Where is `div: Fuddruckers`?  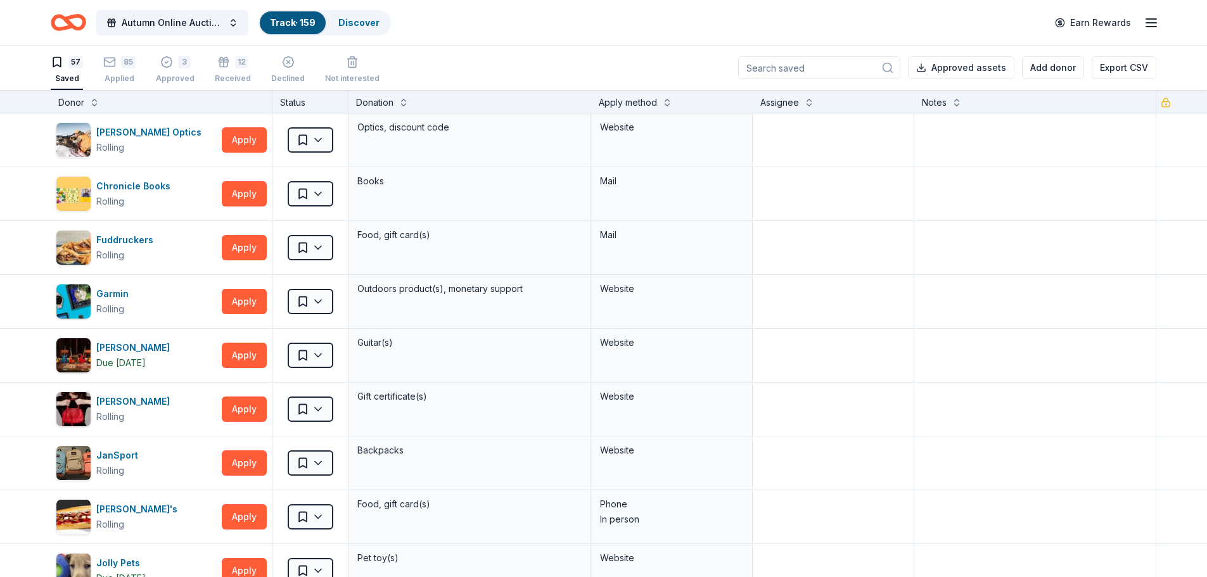 div: Fuddruckers is located at coordinates (127, 240).